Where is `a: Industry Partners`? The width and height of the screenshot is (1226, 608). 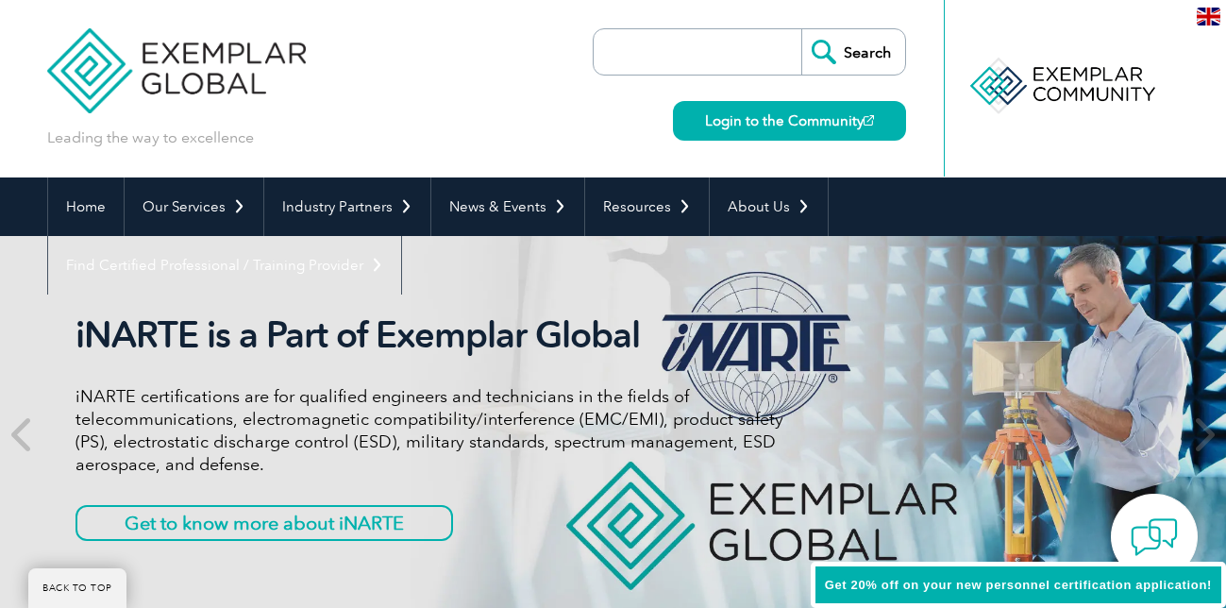
a: Industry Partners is located at coordinates (347, 207).